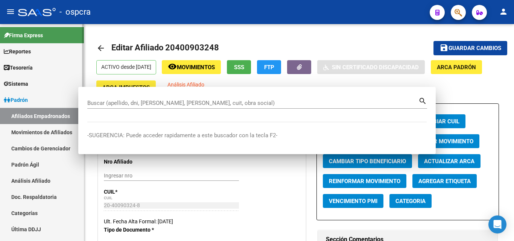 The width and height of the screenshot is (514, 241). I want to click on span: Agregar Etiqueta, so click(444, 181).